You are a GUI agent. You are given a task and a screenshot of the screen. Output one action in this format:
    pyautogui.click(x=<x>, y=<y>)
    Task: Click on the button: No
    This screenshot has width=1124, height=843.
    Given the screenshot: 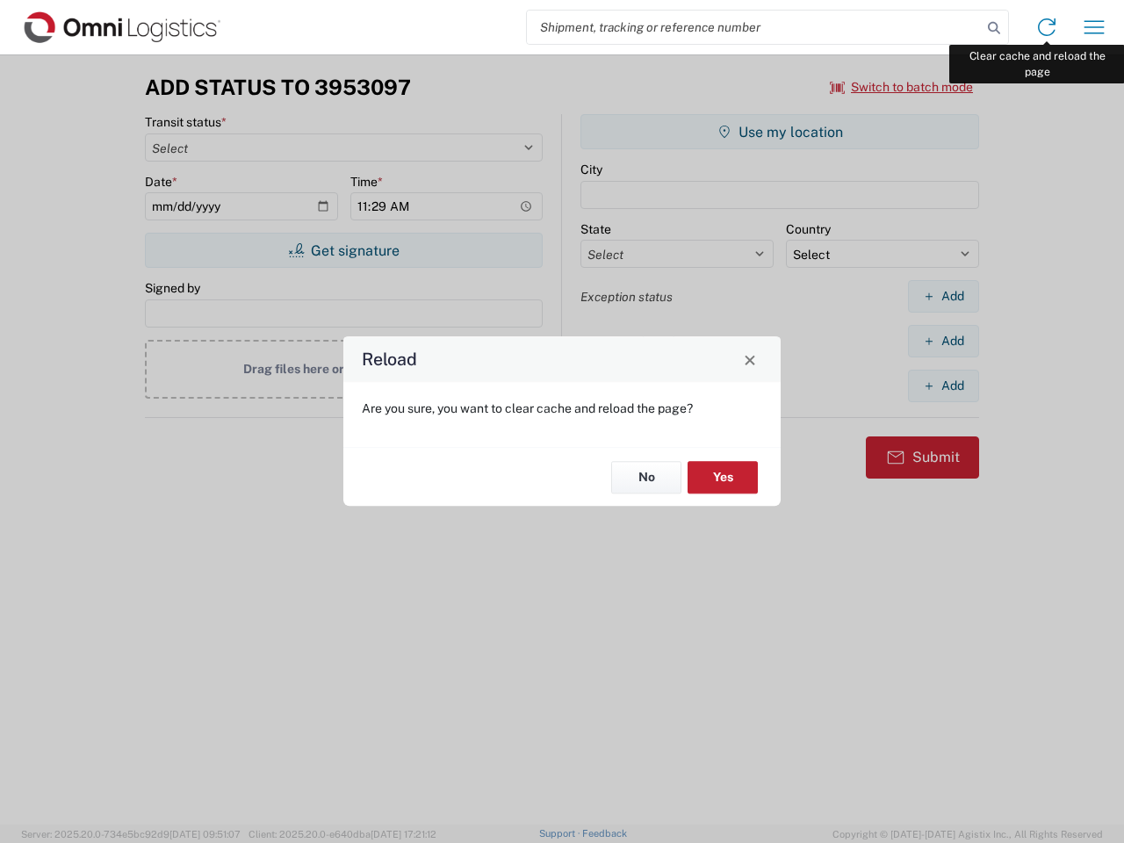 What is the action you would take?
    pyautogui.click(x=646, y=477)
    